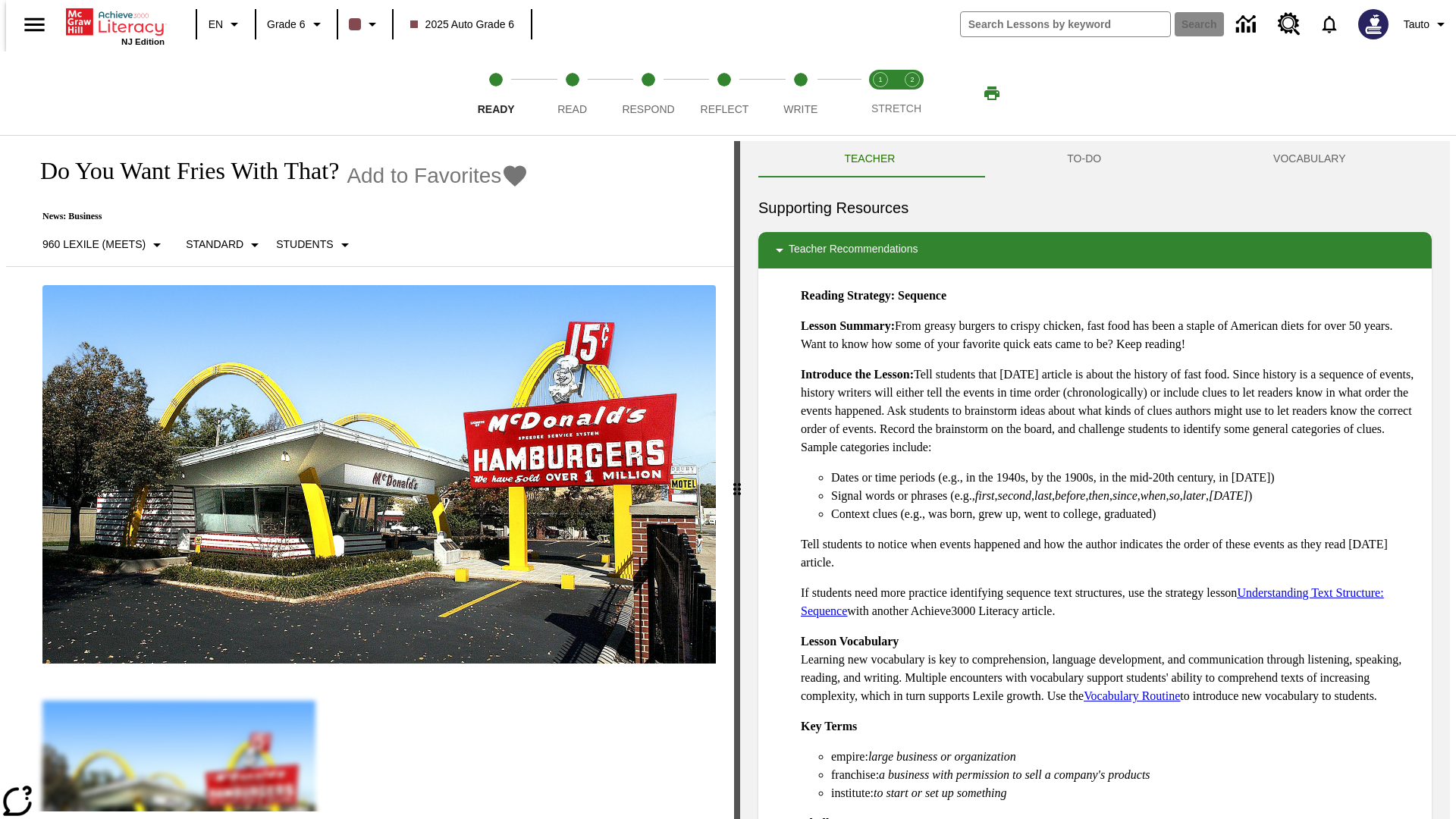 Image resolution: width=1456 pixels, height=819 pixels. What do you see at coordinates (226, 24) in the screenshot?
I see `button: Language: EN, Select a language` at bounding box center [226, 24].